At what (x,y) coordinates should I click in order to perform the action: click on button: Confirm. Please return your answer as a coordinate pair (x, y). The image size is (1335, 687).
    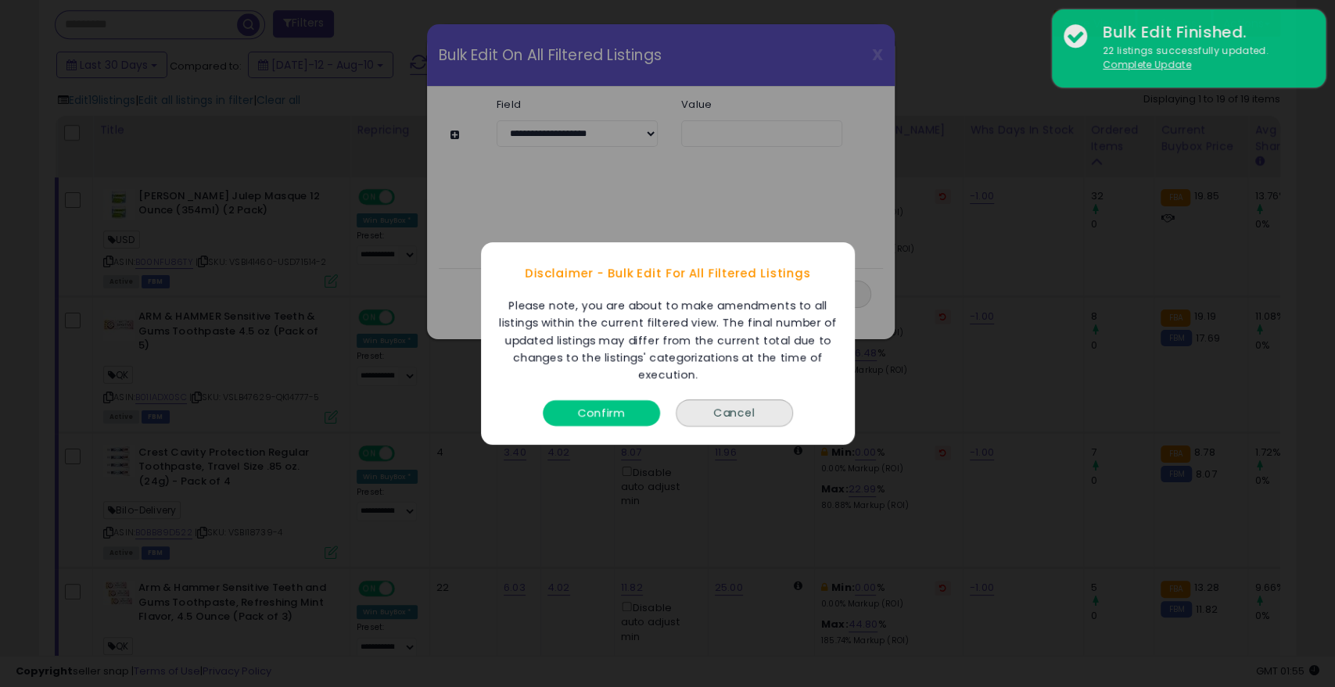
    Looking at the image, I should click on (601, 413).